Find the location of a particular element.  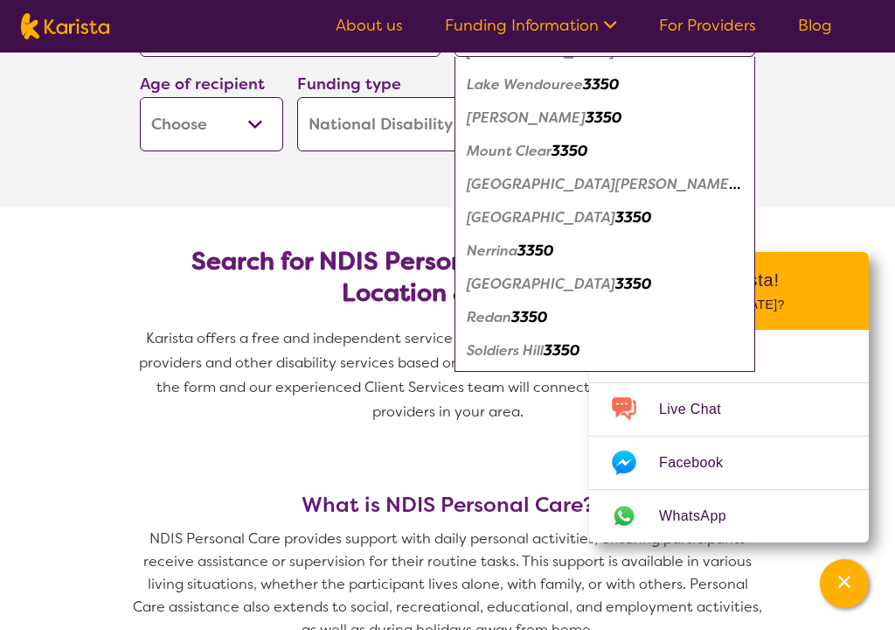

em: Redan is located at coordinates (489, 317).